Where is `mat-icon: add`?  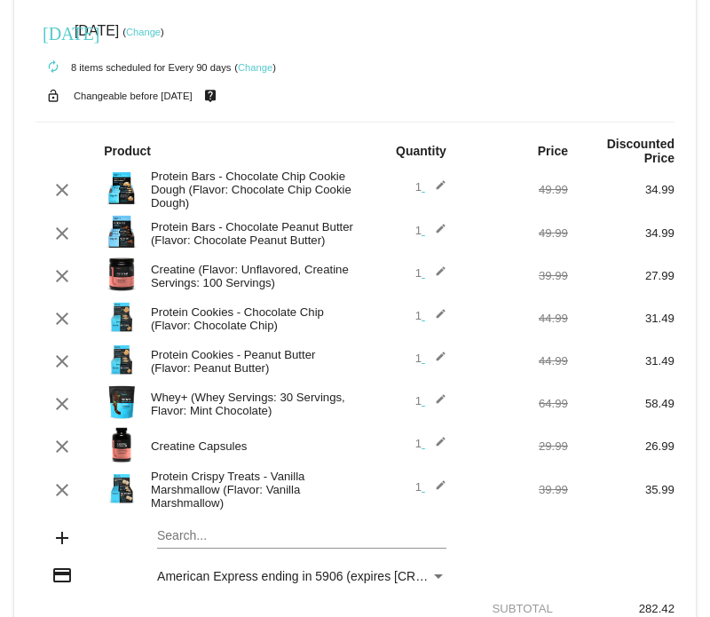 mat-icon: add is located at coordinates (62, 538).